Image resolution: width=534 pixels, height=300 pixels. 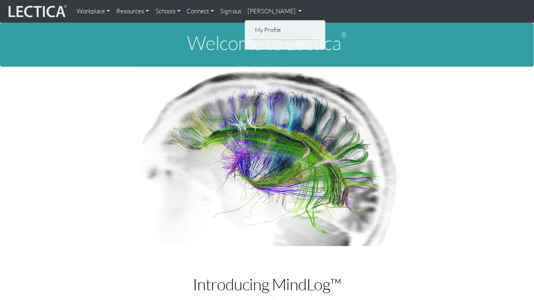 What do you see at coordinates (132, 11) in the screenshot?
I see `a: Resources` at bounding box center [132, 11].